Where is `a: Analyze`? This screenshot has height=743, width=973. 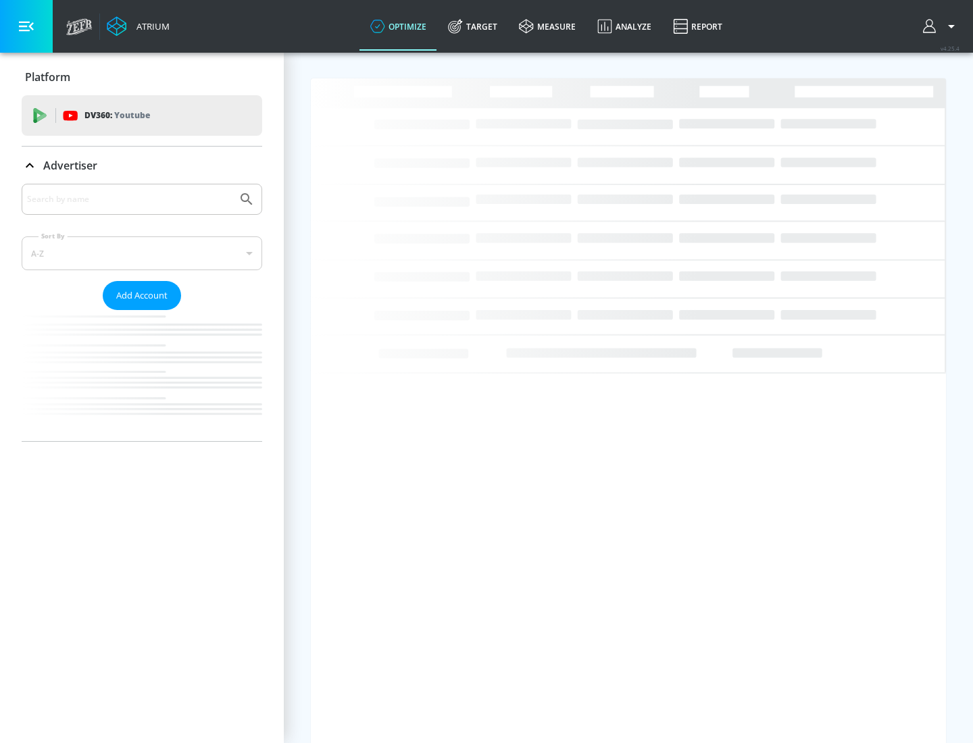 a: Analyze is located at coordinates (624, 26).